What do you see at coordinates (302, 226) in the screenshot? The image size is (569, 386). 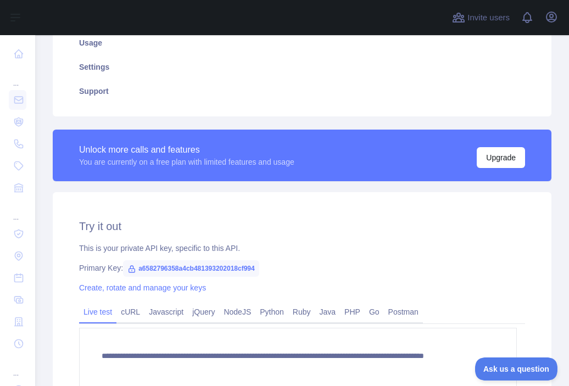 I see `h2: Try it out` at bounding box center [302, 226].